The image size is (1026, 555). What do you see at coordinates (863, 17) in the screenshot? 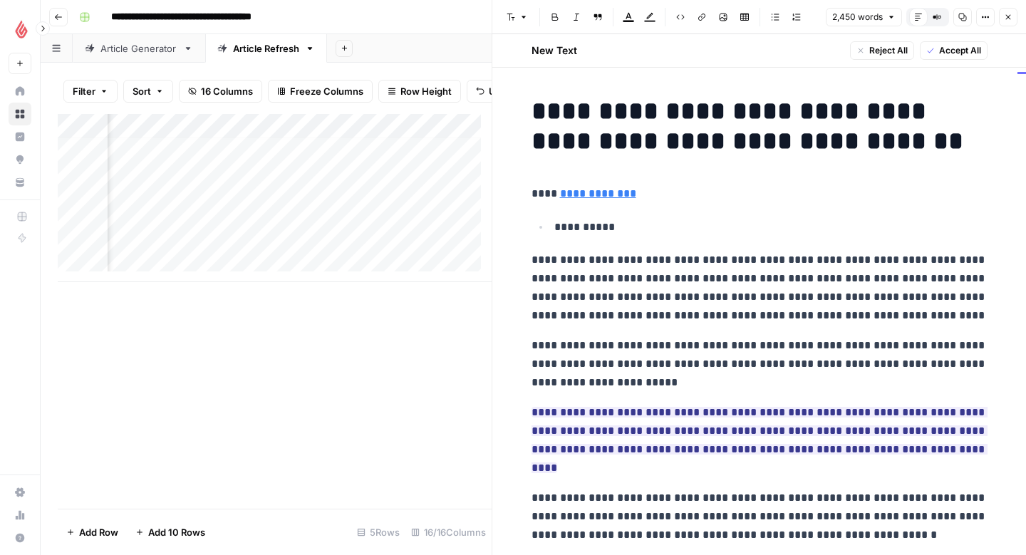
I see `button: 2,450 words` at bounding box center [863, 17].